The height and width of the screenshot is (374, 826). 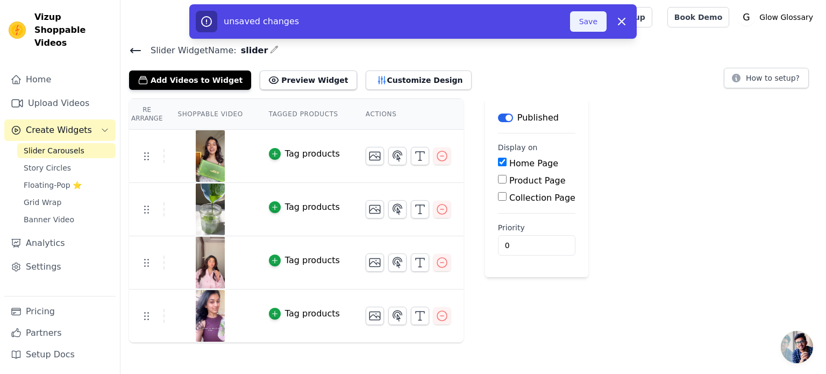 I want to click on button: Save, so click(x=588, y=22).